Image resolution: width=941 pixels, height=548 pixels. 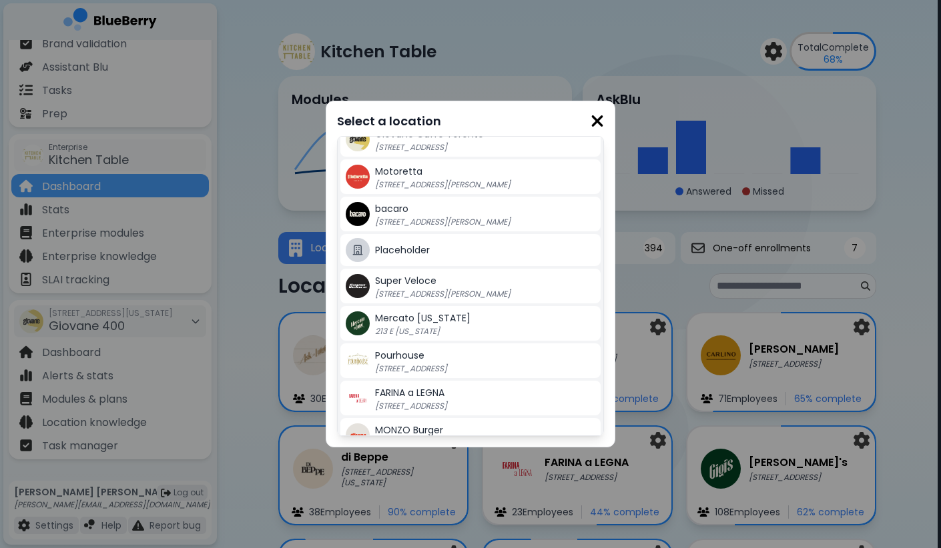 What do you see at coordinates (406, 281) in the screenshot?
I see `span: Super Veloce` at bounding box center [406, 281].